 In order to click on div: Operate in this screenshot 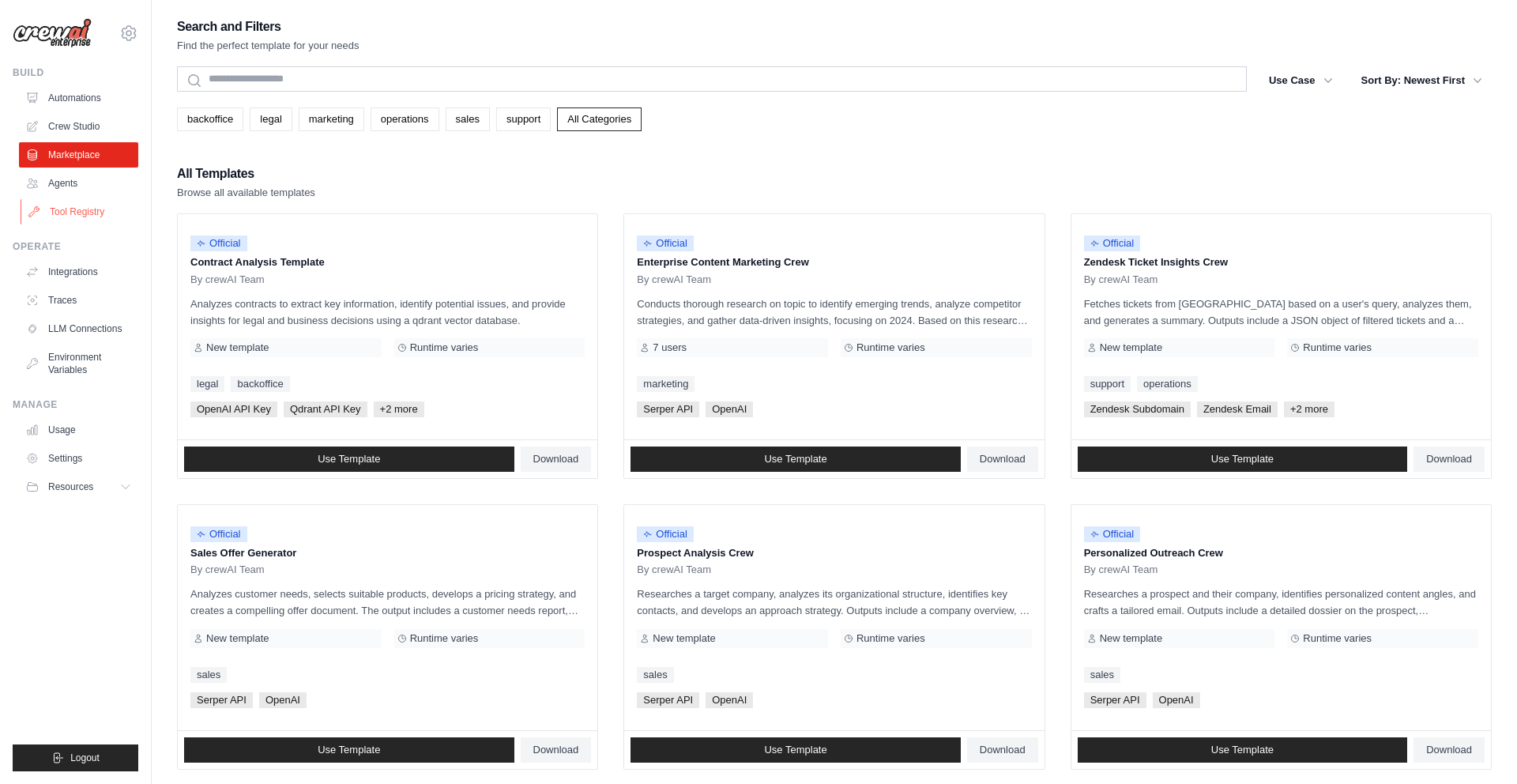, I will do `click(75, 246)`.